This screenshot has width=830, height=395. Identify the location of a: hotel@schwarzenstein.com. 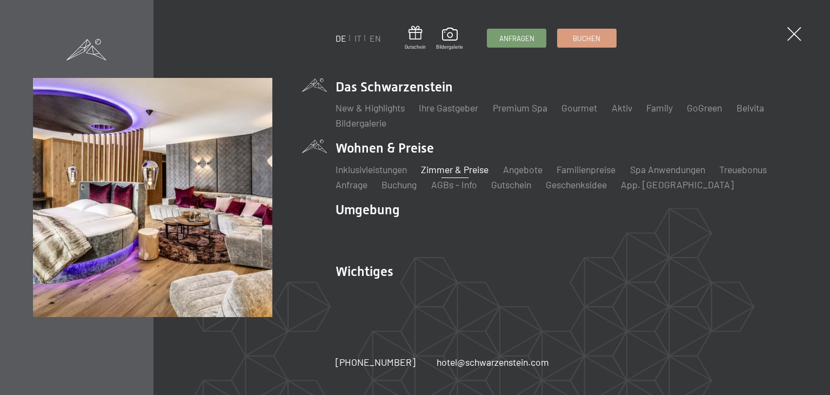
(493, 362).